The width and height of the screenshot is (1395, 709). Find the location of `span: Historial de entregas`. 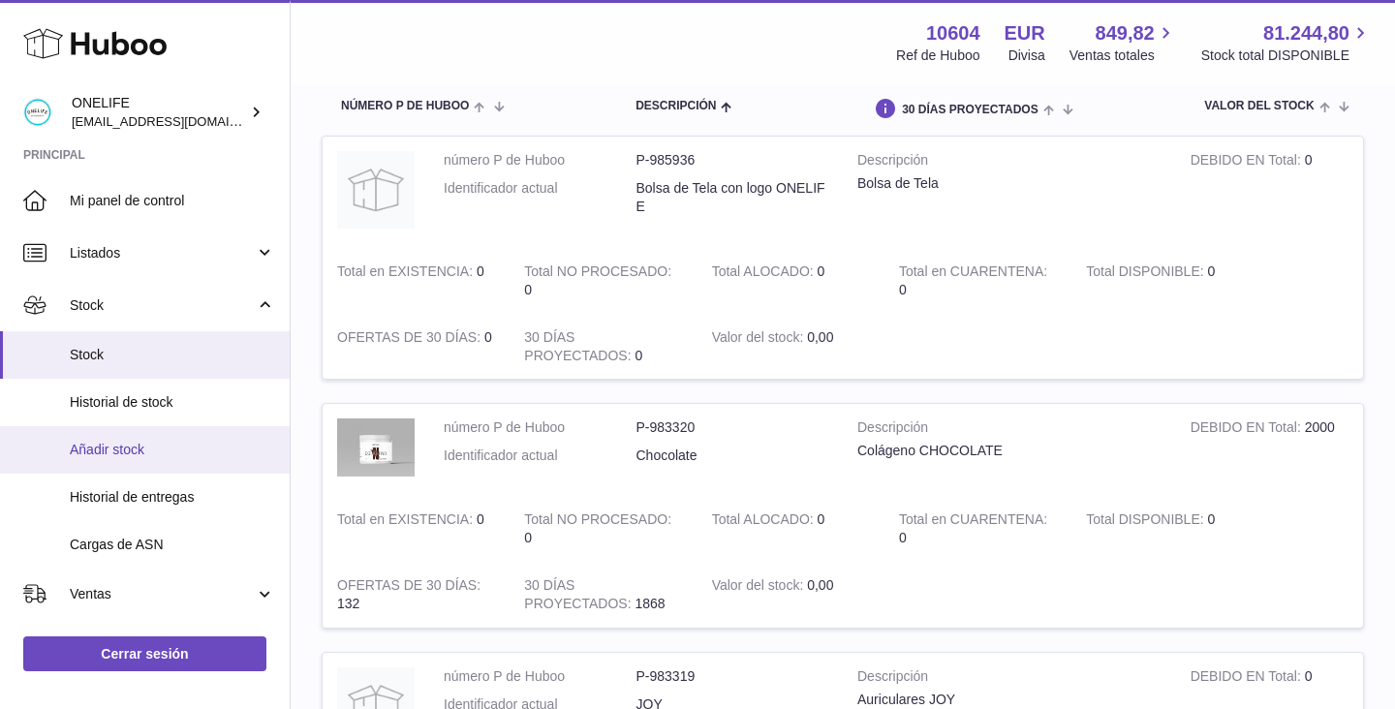

span: Historial de entregas is located at coordinates (172, 497).